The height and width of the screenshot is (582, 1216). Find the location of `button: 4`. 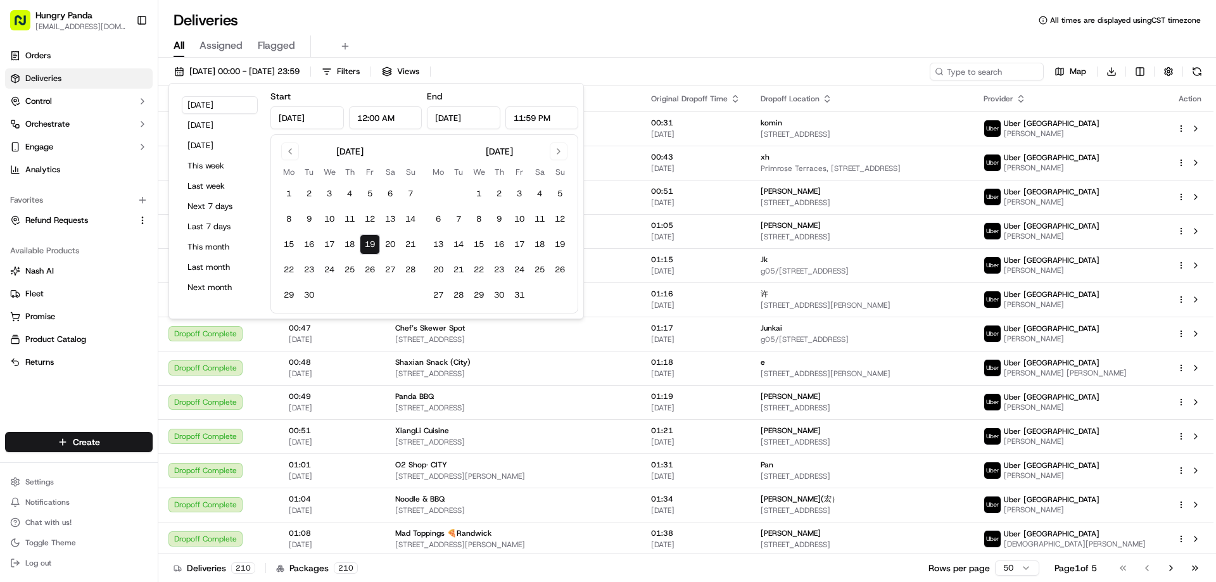

button: 4 is located at coordinates (349, 194).